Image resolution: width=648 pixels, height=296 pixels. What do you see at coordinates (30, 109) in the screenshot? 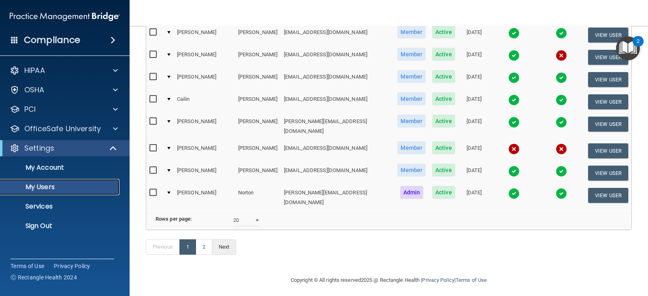
I see `p: PCI` at bounding box center [30, 109].